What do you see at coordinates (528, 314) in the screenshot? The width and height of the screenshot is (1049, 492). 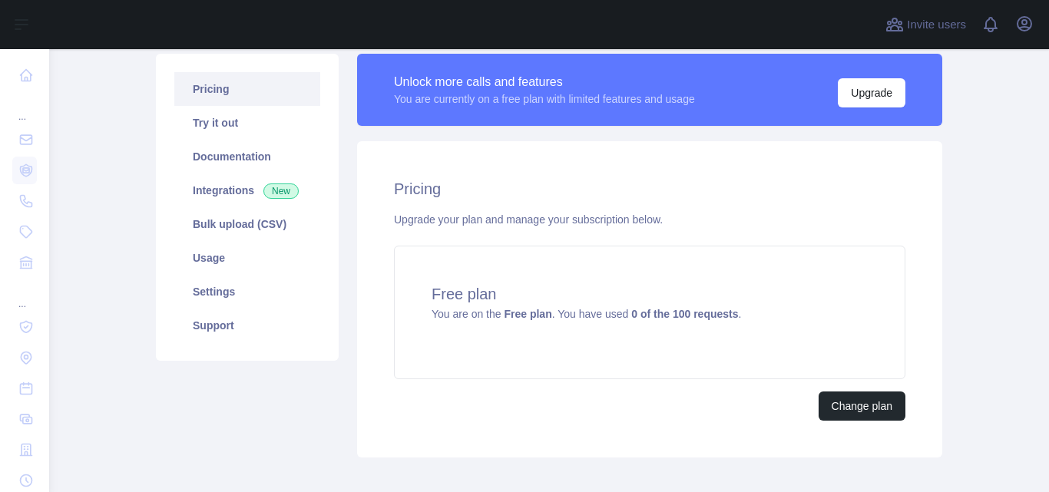 I see `strong: Free plan` at bounding box center [528, 314].